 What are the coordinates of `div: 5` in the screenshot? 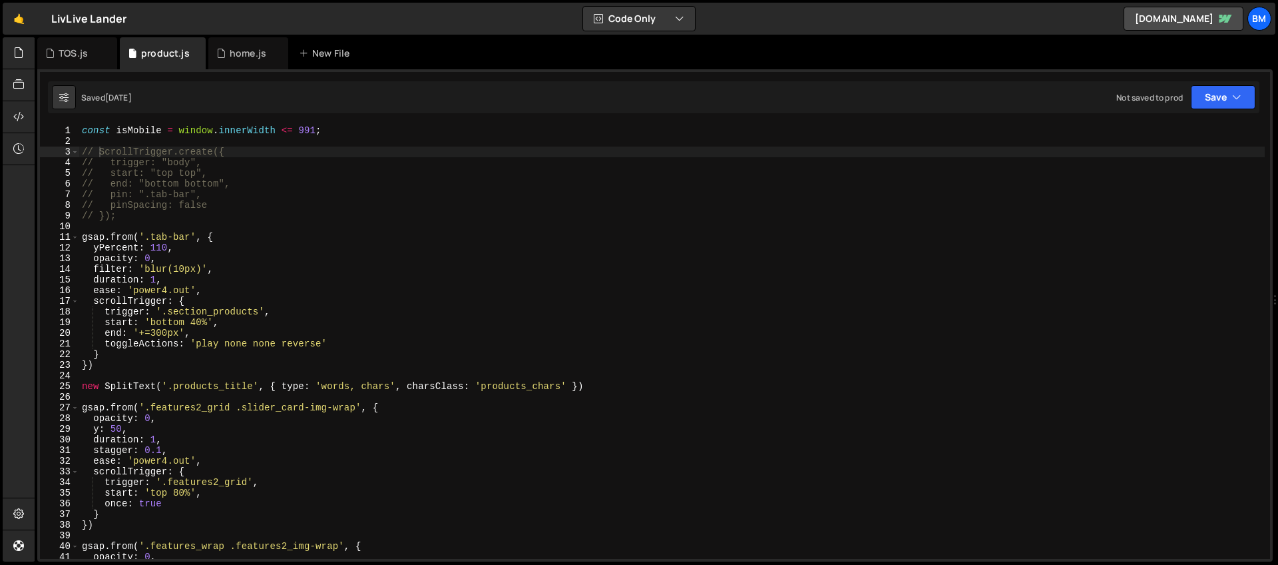 It's located at (59, 173).